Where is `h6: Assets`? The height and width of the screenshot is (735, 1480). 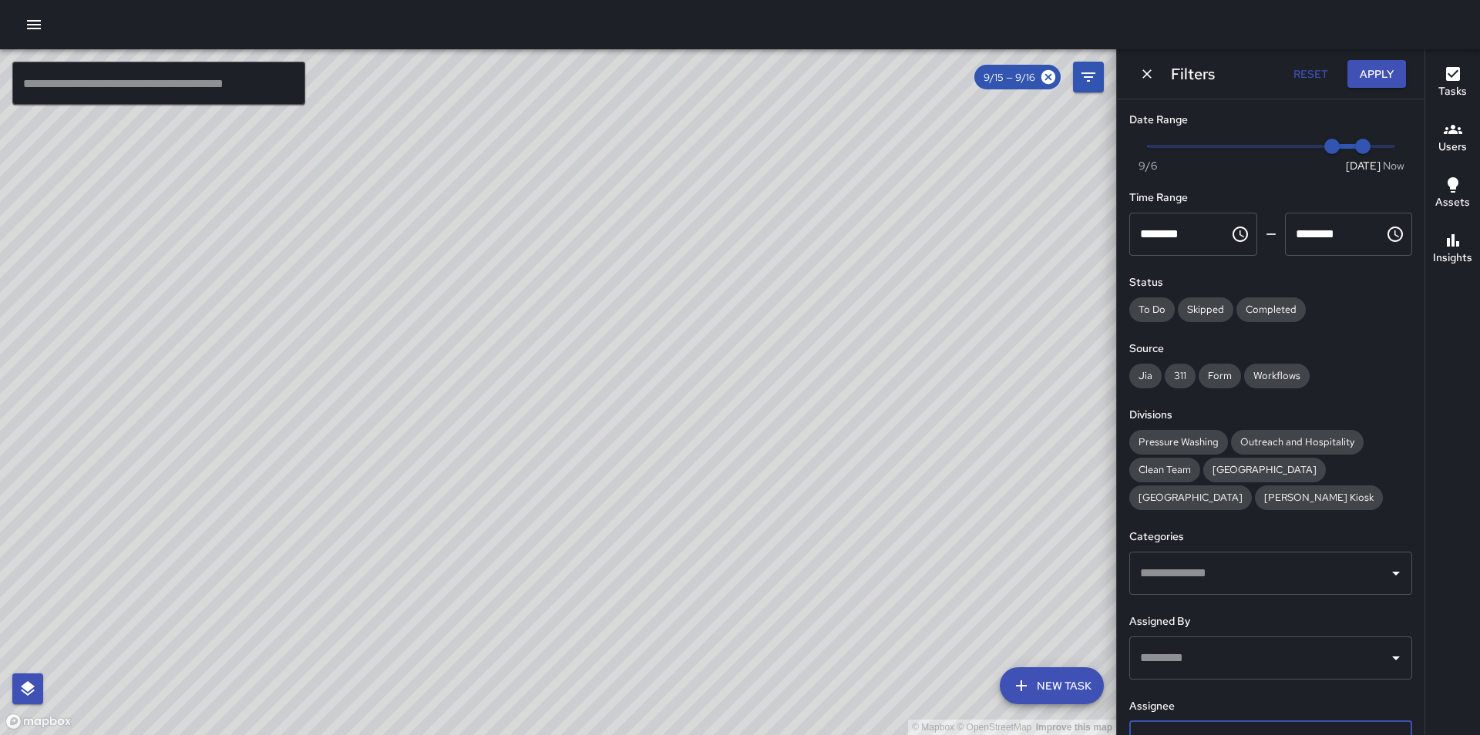
h6: Assets is located at coordinates (1452, 203).